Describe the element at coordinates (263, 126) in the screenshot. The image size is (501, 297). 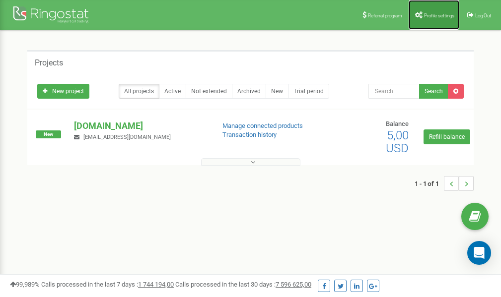
I see `a: Manage connected products` at that location.